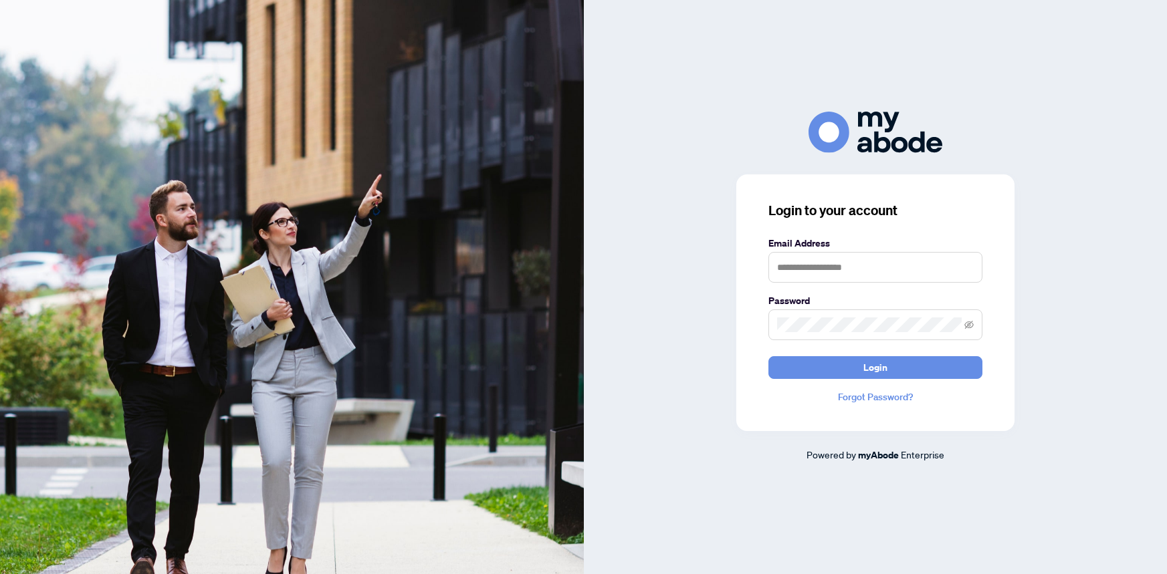 The width and height of the screenshot is (1167, 574). Describe the element at coordinates (875, 132) in the screenshot. I see `img: ma-logo` at that location.